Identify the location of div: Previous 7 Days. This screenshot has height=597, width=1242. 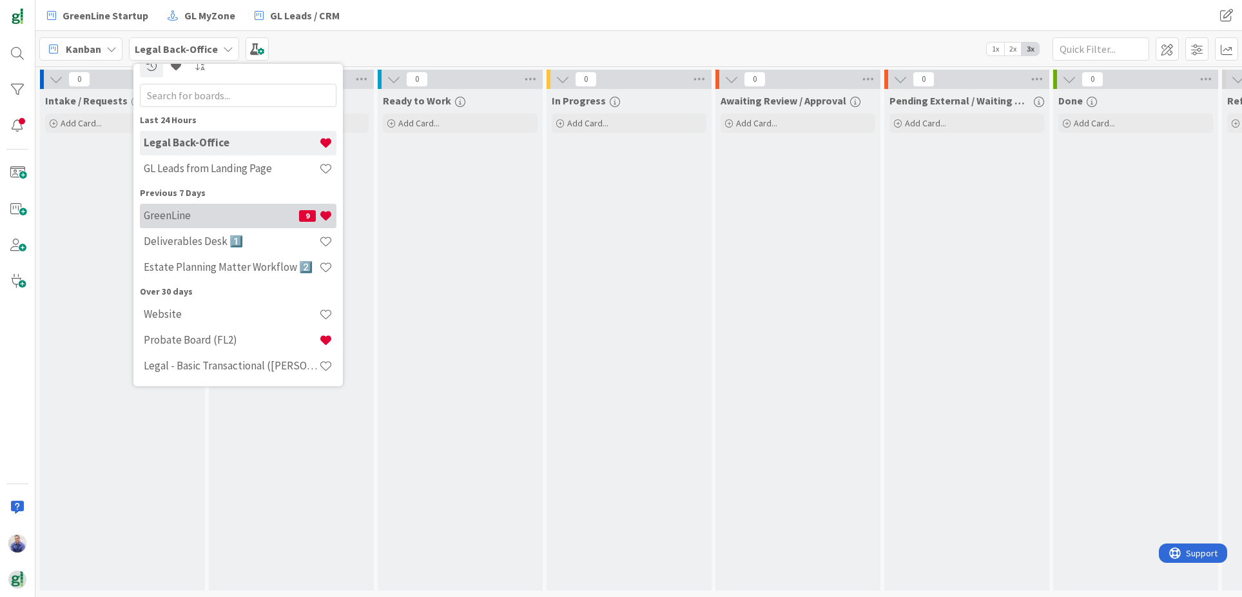
(238, 193).